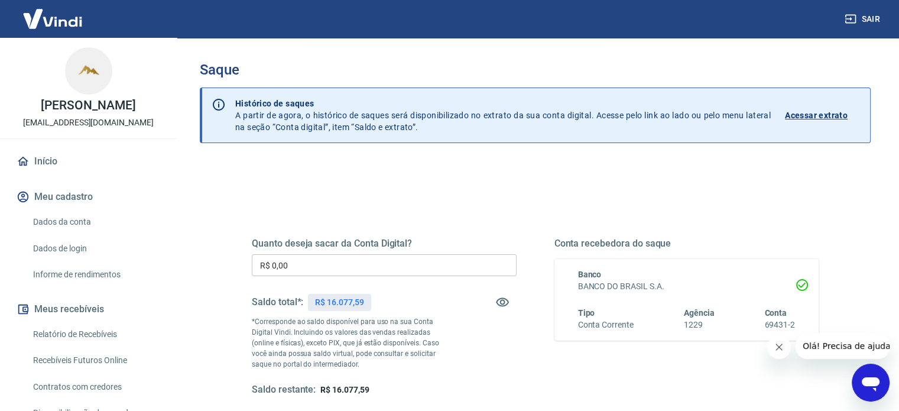 This screenshot has height=411, width=899. What do you see at coordinates (503, 103) in the screenshot?
I see `p: Histórico de saques` at bounding box center [503, 103].